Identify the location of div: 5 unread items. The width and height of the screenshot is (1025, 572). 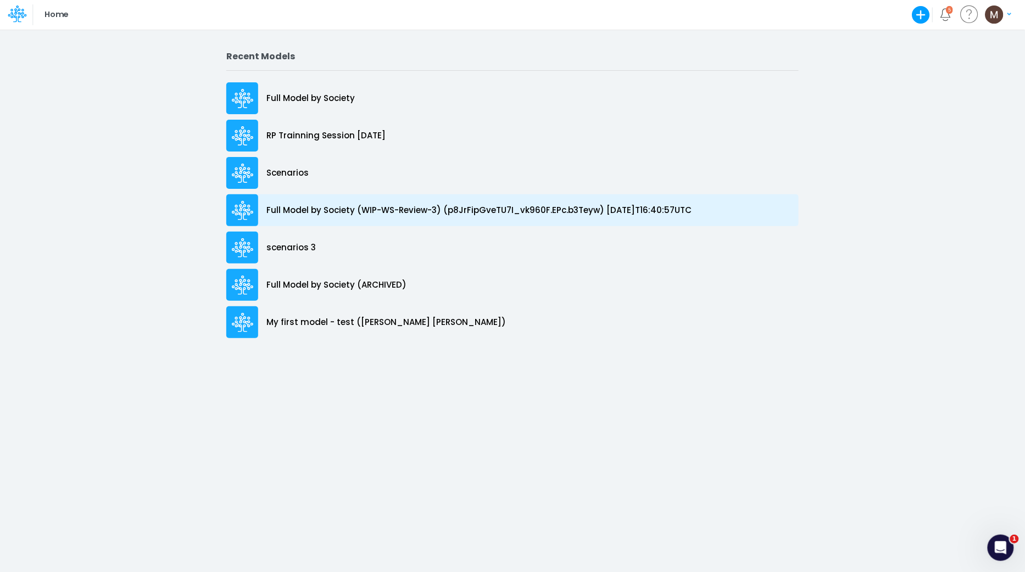
(949, 9).